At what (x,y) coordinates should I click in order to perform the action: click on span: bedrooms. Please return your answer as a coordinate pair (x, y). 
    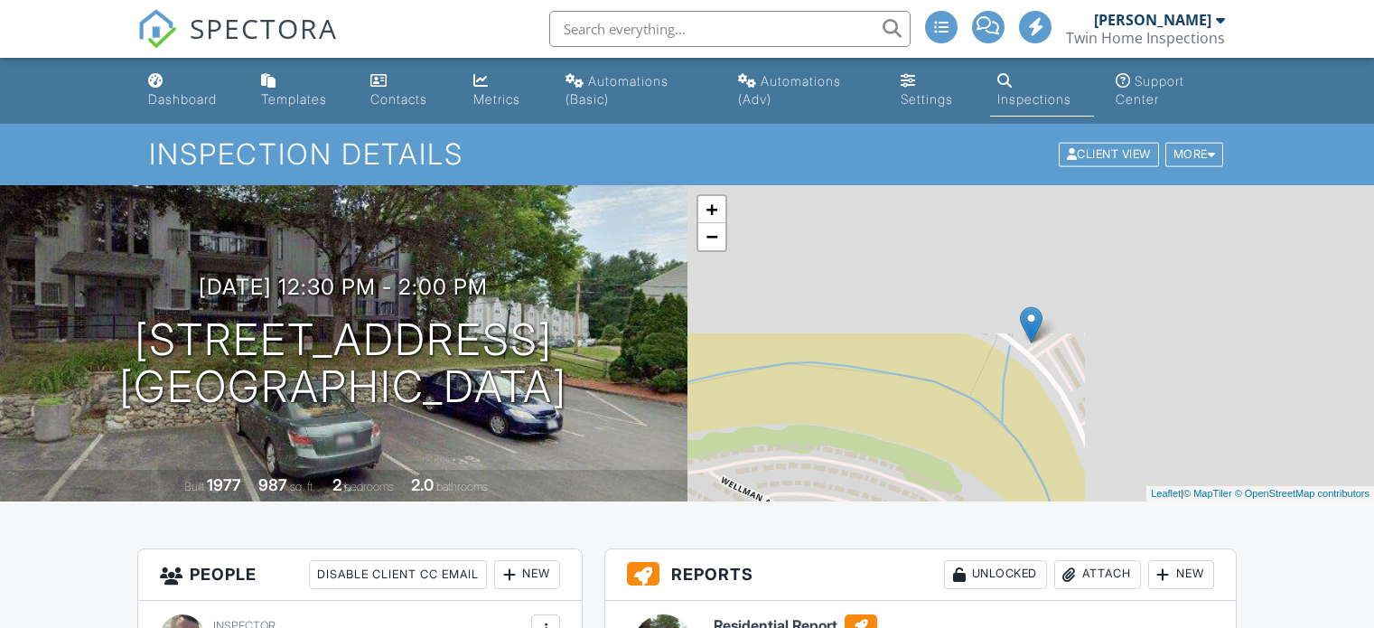
    Looking at the image, I should click on (368, 486).